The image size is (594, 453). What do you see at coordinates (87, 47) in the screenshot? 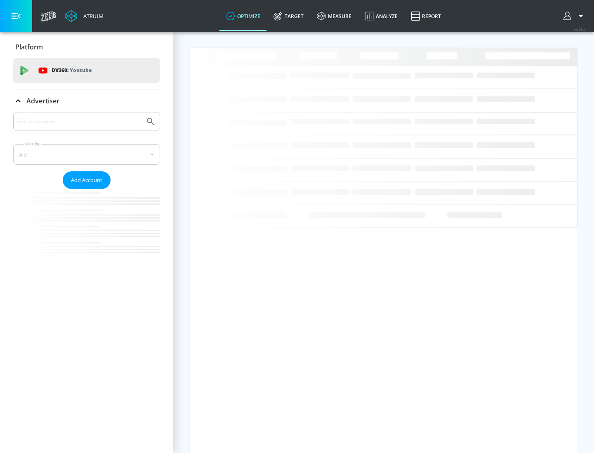
I see `div: Platform` at bounding box center [87, 47].